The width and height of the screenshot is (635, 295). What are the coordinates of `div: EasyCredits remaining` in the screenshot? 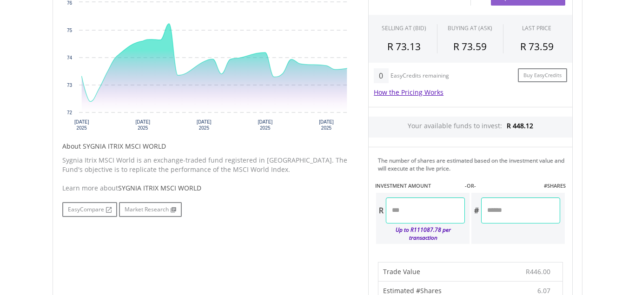 It's located at (420, 76).